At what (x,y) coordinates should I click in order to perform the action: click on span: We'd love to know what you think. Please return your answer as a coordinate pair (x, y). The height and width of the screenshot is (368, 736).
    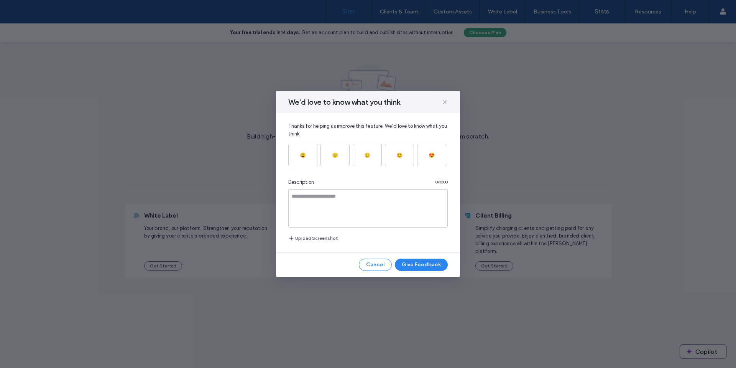
    Looking at the image, I should click on (344, 102).